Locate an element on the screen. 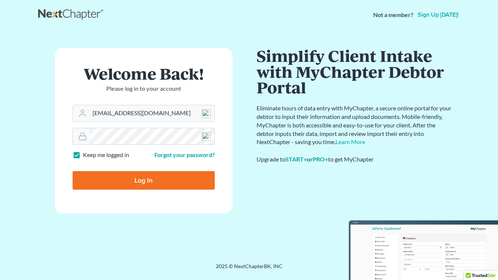 This screenshot has height=280, width=498. div: 2025 © NextChapterBK, INC is located at coordinates (249, 269).